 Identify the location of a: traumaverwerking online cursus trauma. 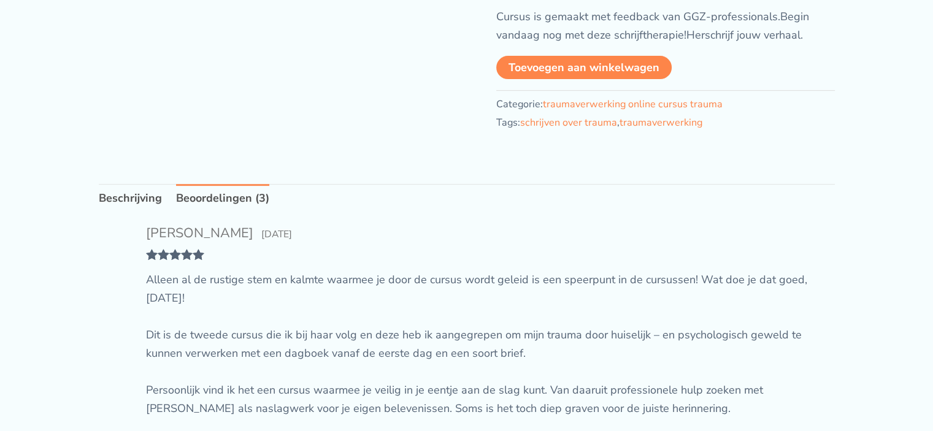
(632, 104).